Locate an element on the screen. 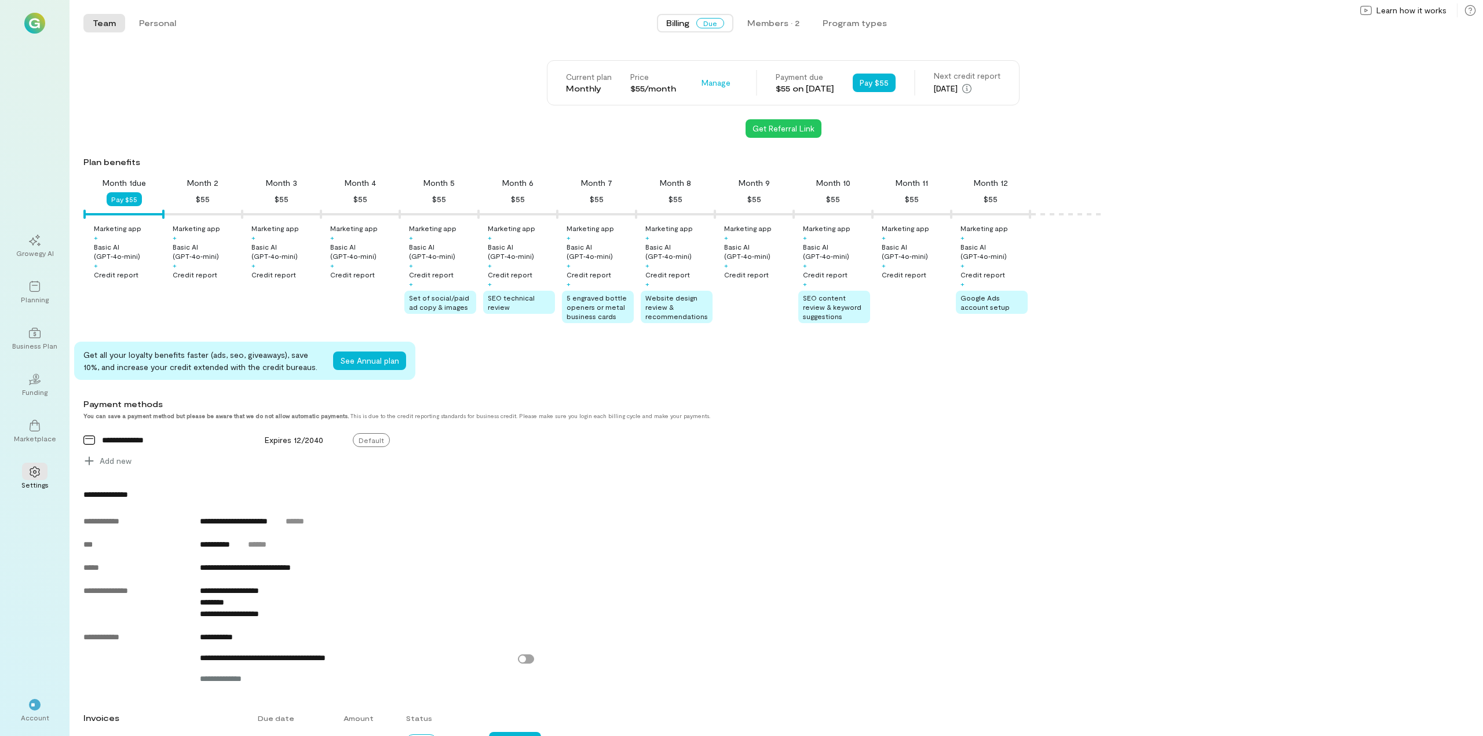  div: Plan benefits is located at coordinates (781, 162).